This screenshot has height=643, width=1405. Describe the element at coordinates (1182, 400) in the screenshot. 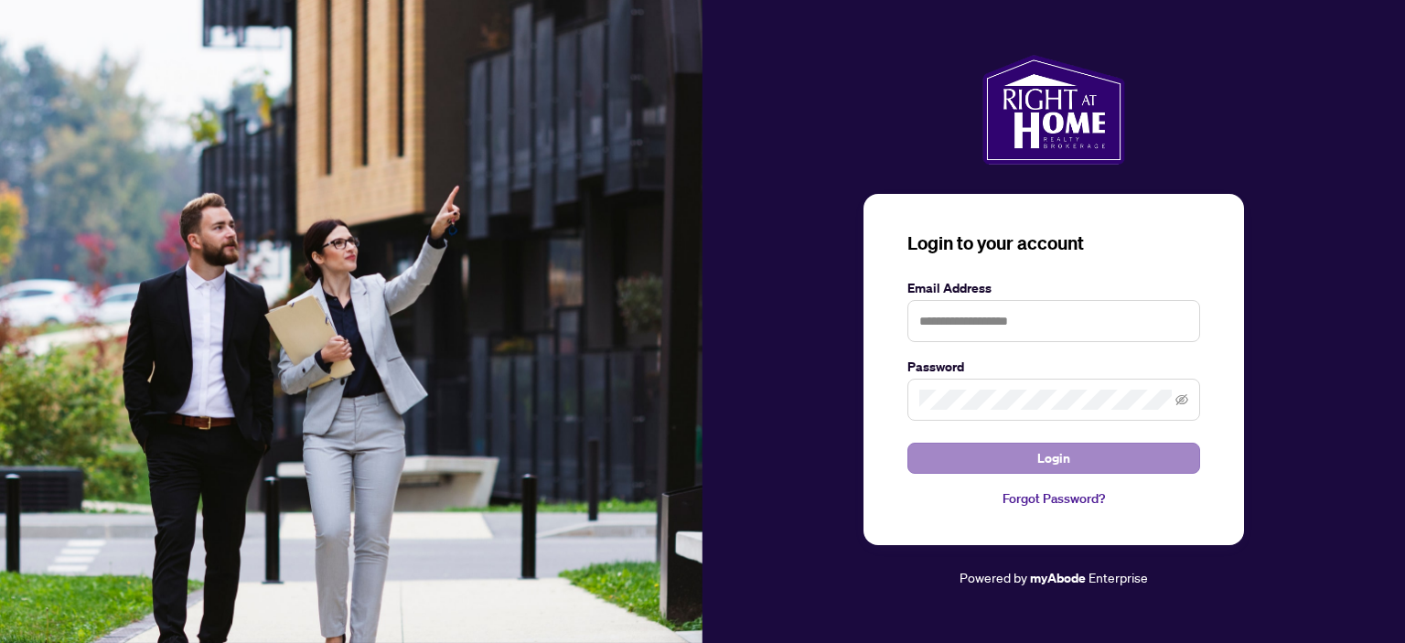

I see `span: eye-invisible` at that location.